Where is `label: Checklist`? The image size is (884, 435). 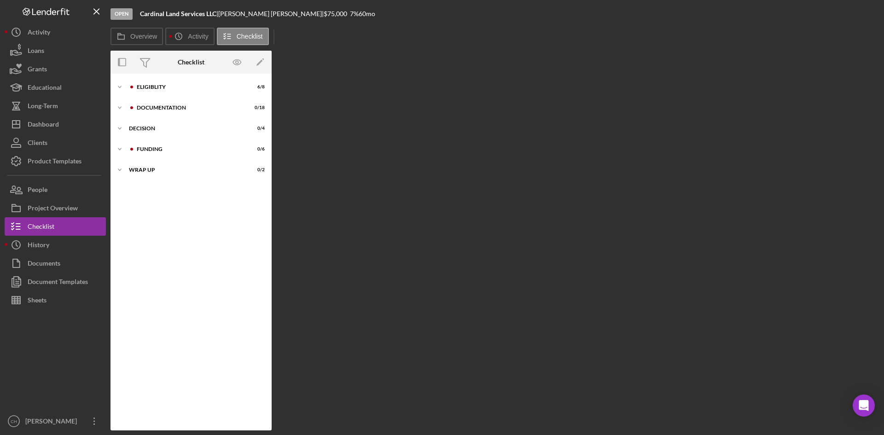 label: Checklist is located at coordinates (250, 36).